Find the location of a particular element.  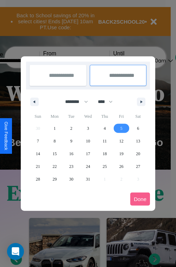

span: 25 is located at coordinates (105, 166).